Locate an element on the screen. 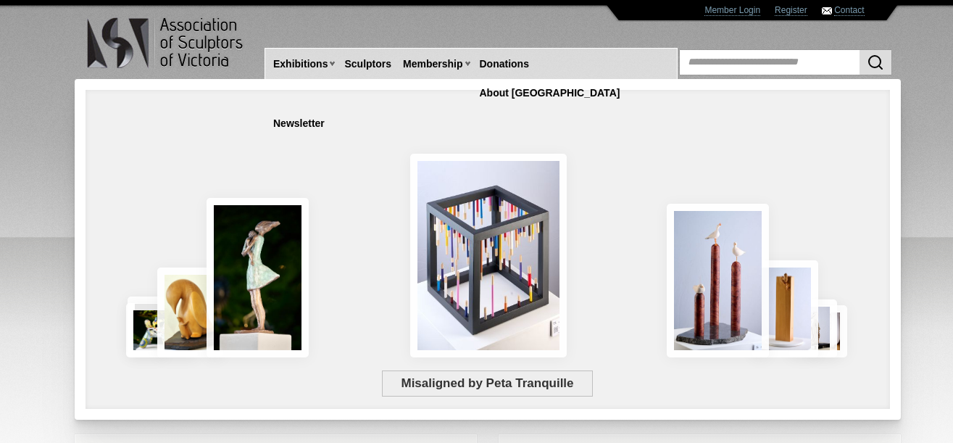  a: Contact is located at coordinates (848, 10).